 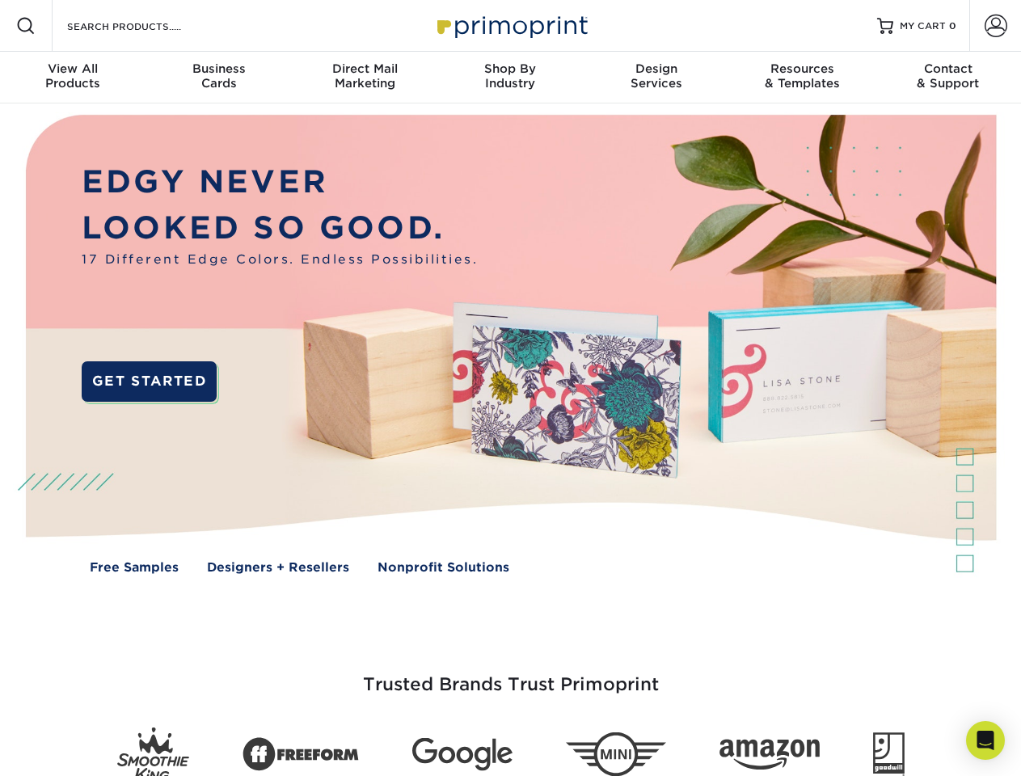 I want to click on div: & Templates, so click(x=802, y=76).